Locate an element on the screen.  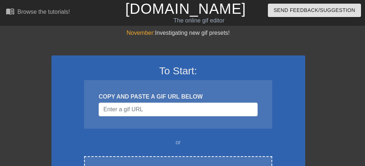
h3: To Start: is located at coordinates (178, 71).